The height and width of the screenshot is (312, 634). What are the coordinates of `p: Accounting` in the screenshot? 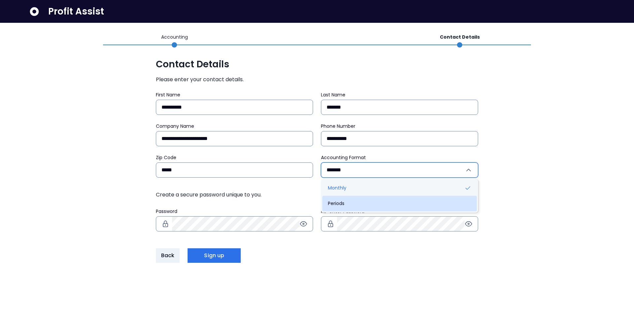 It's located at (174, 37).